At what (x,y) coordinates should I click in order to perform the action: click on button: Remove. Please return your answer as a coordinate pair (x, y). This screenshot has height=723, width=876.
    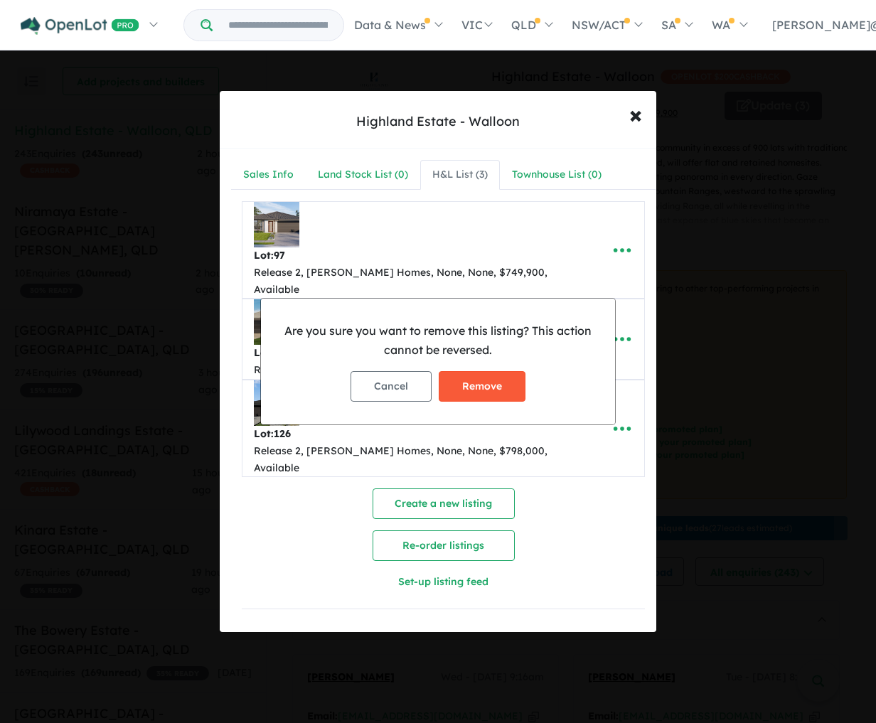
    Looking at the image, I should click on (482, 386).